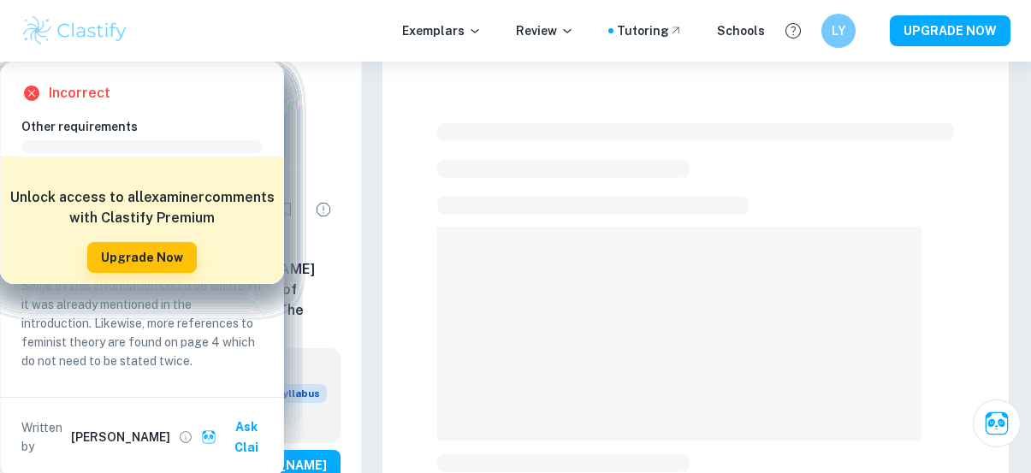  What do you see at coordinates (44, 437) in the screenshot?
I see `p: Written by` at bounding box center [44, 437].